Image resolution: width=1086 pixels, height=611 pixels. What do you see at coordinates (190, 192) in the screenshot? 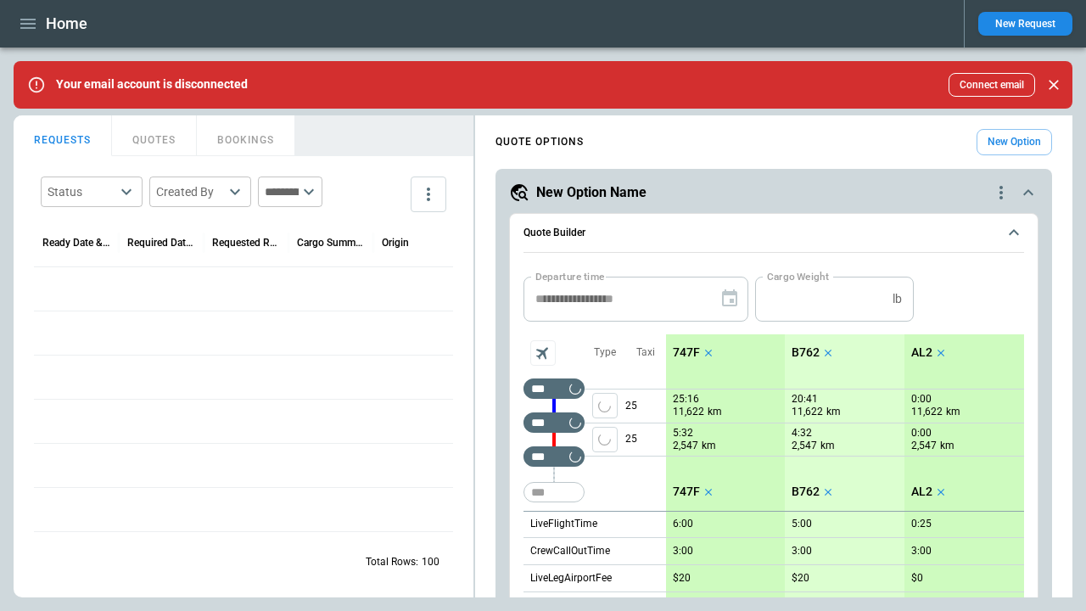
I see `div: Created By` at bounding box center [190, 192].